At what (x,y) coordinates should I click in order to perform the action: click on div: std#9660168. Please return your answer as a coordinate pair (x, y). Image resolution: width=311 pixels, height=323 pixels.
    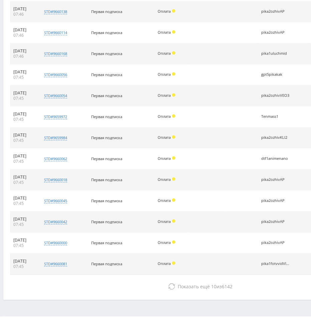
    Looking at the image, I should click on (55, 54).